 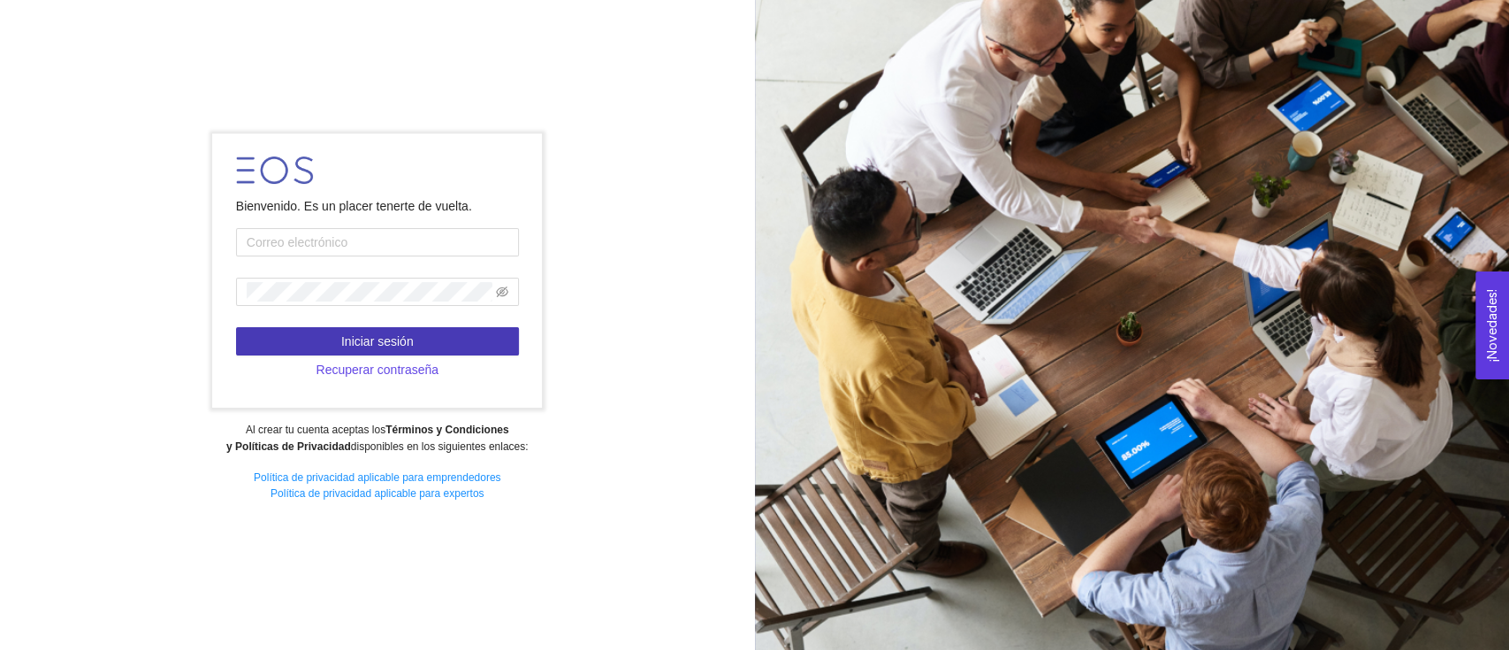 What do you see at coordinates (367, 438) in the screenshot?
I see `strong: Términos y Condiciones y Políticas de Privacidad` at bounding box center [367, 438].